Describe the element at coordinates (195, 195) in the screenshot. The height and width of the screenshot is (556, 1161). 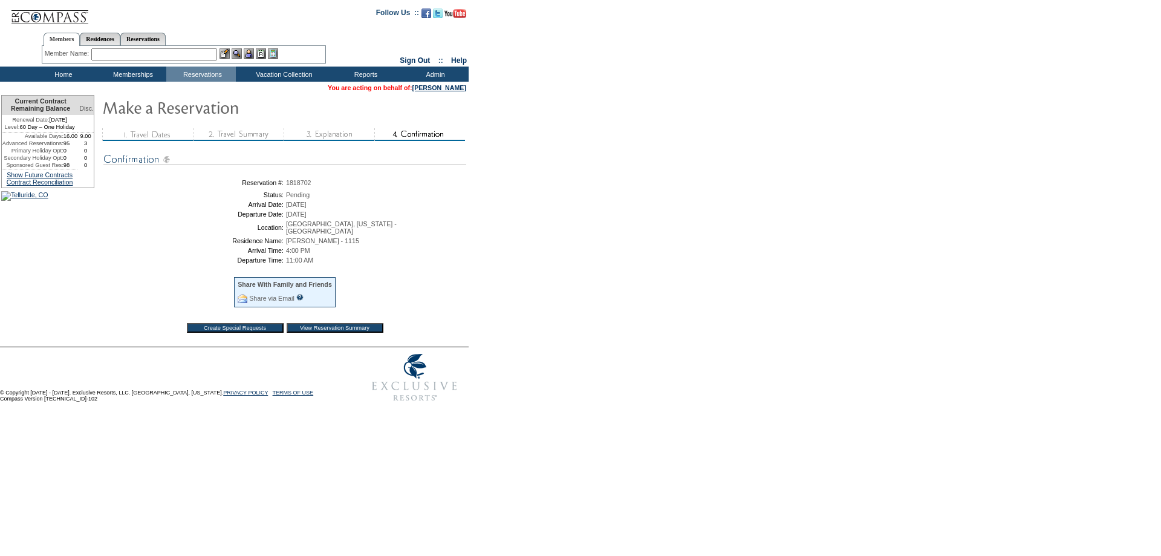
I see `td: Status:` at that location.